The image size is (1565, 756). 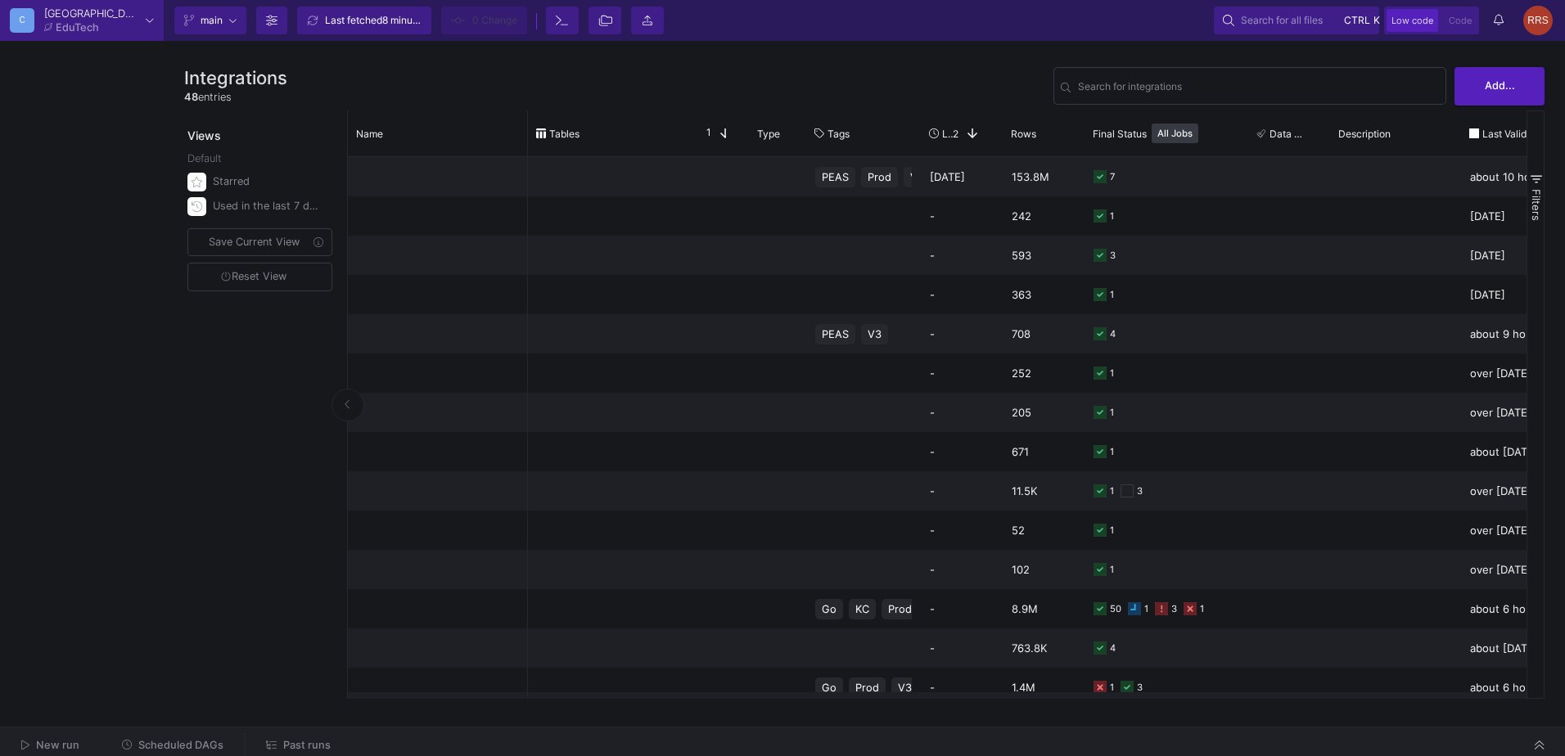 I want to click on span: 2, so click(x=955, y=133).